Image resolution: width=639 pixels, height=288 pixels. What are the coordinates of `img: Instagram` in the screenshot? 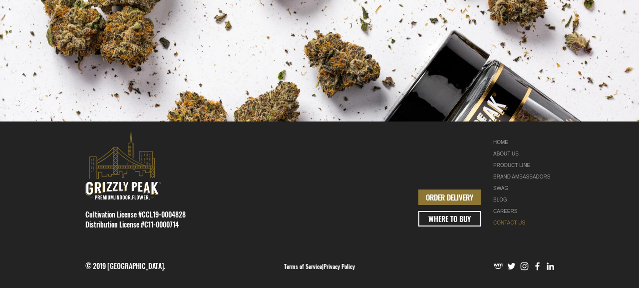 It's located at (524, 266).